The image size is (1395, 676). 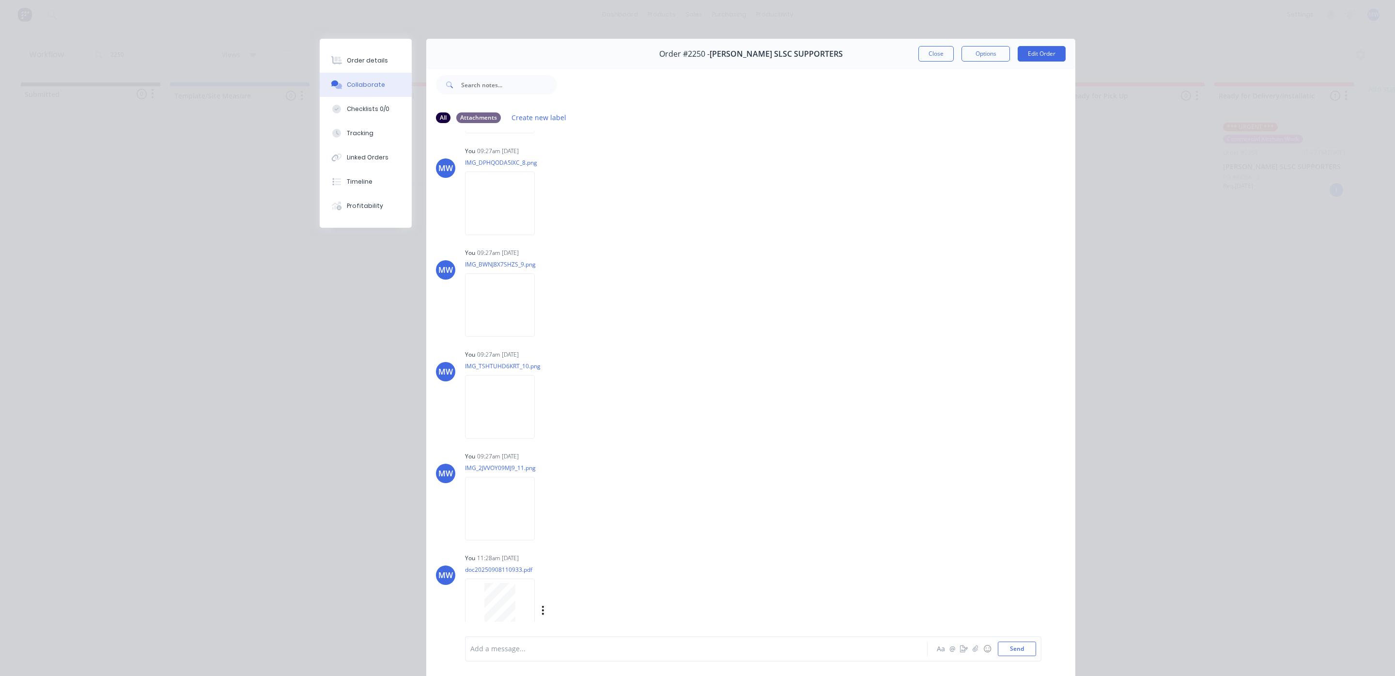 I want to click on div: All, so click(x=443, y=118).